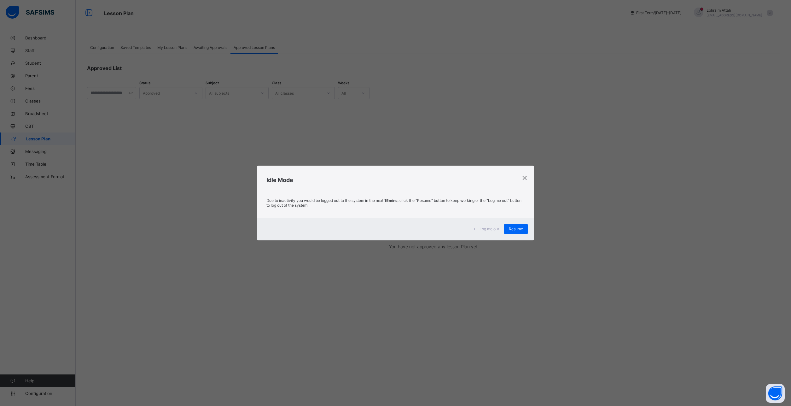 The image size is (791, 406). Describe the element at coordinates (395, 180) in the screenshot. I see `h2: Idle Mode` at that location.